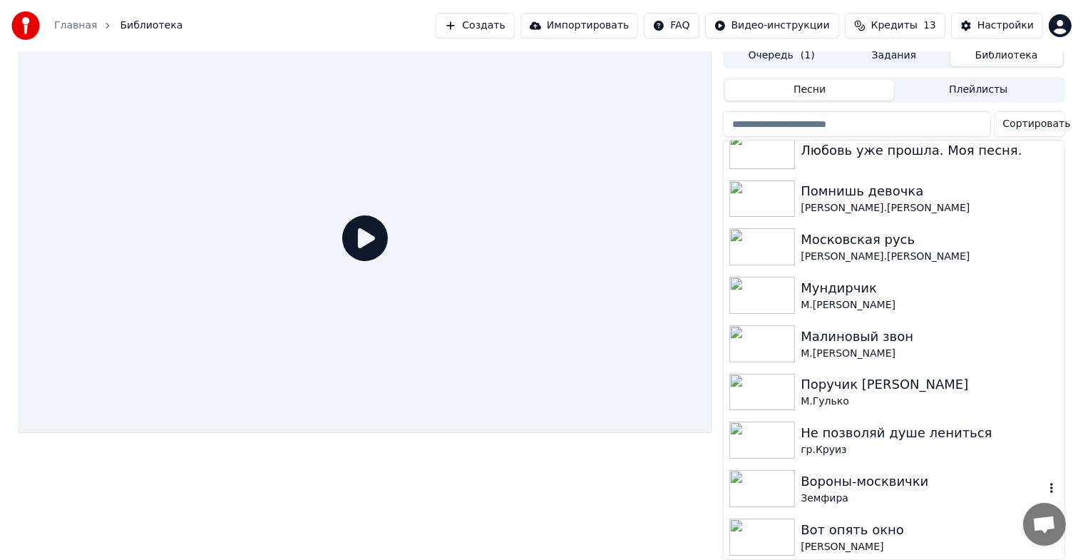  What do you see at coordinates (772, 26) in the screenshot?
I see `button: Видео-инструкции` at bounding box center [772, 26].